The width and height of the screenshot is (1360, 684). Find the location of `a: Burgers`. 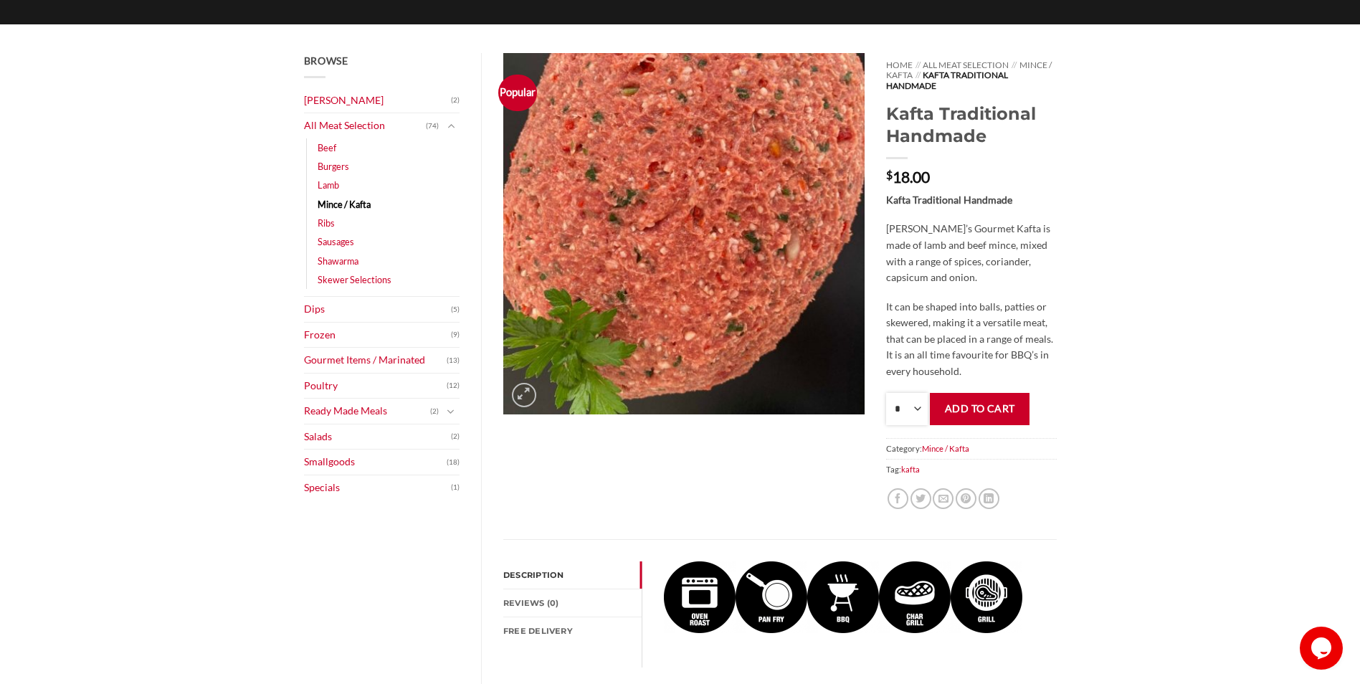

a: Burgers is located at coordinates (333, 166).